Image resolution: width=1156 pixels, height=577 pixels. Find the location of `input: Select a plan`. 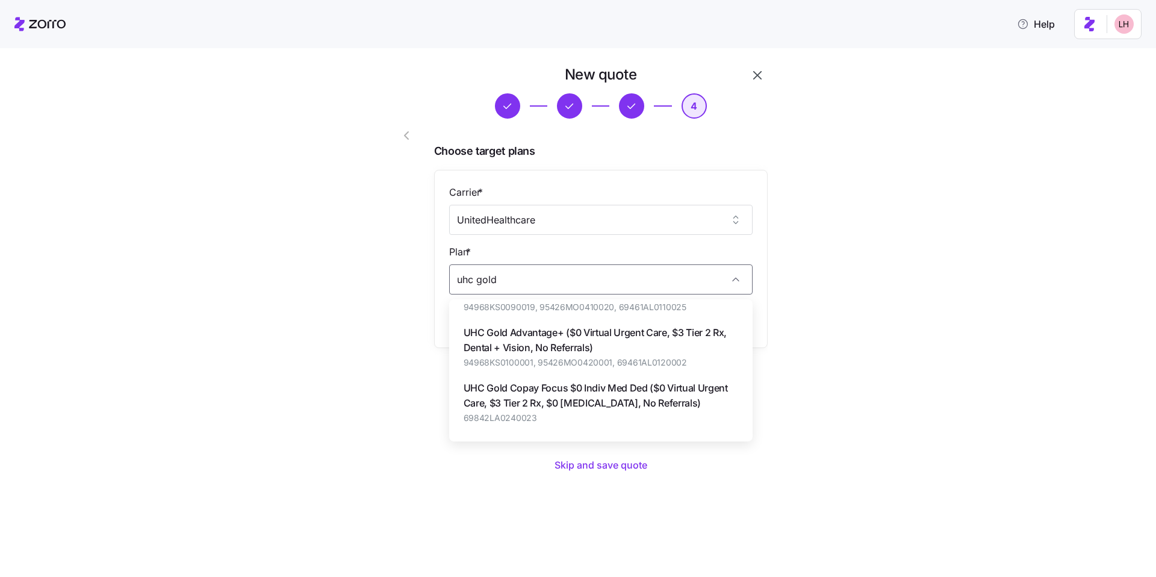

input: Select a plan is located at coordinates (601, 279).